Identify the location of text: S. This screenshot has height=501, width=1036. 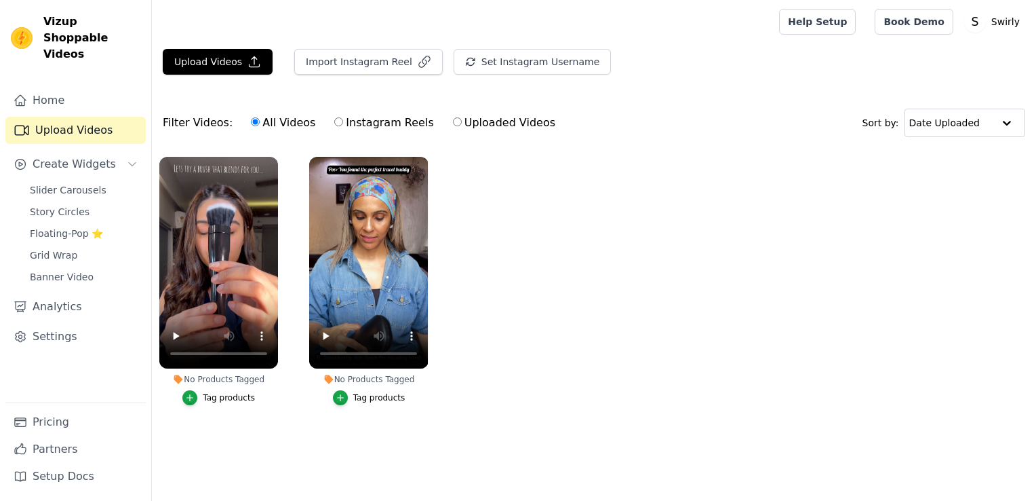
(975, 22).